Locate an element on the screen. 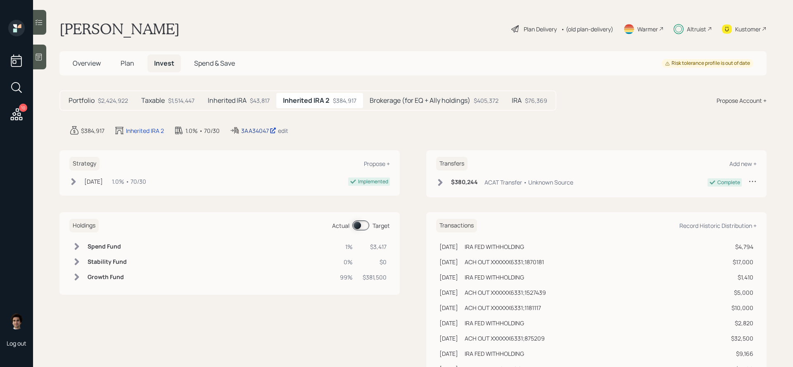 This screenshot has width=793, height=367. div: 99% is located at coordinates (346, 277).